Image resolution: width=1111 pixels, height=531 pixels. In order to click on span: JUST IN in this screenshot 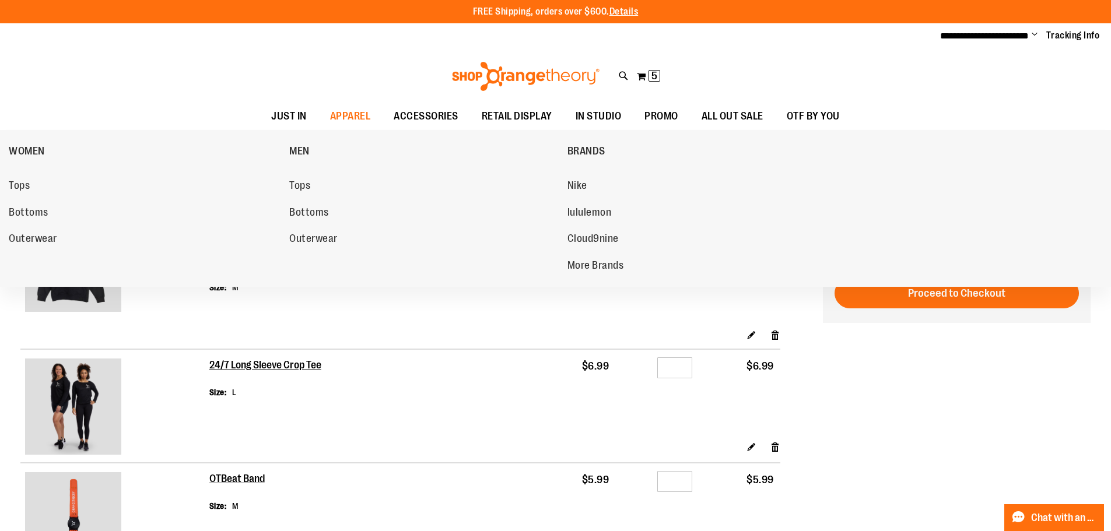, I will do `click(289, 116)`.